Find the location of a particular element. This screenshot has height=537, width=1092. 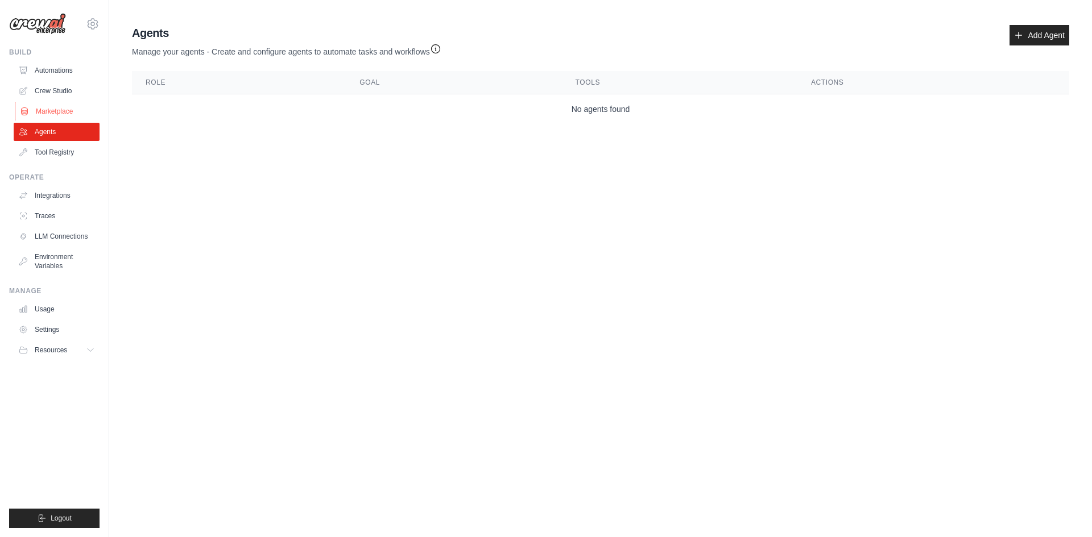

button: Resources is located at coordinates (56, 350).